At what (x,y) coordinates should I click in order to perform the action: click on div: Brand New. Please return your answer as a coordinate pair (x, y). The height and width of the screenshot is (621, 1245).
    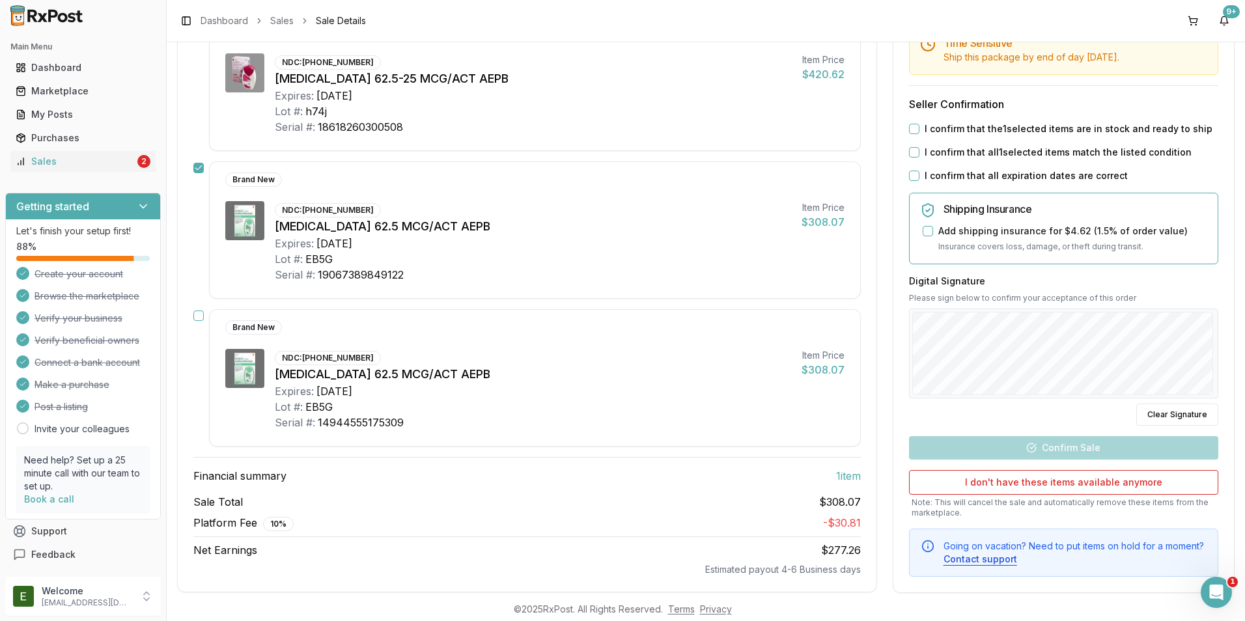
    Looking at the image, I should click on (253, 327).